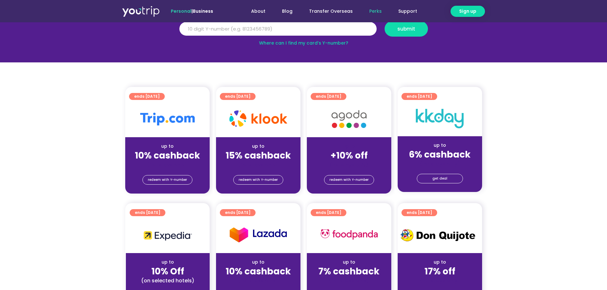  What do you see at coordinates (439, 179) in the screenshot?
I see `span: get deal` at bounding box center [439, 179].